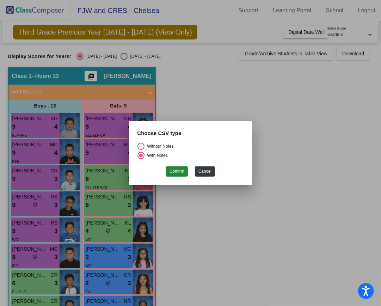 This screenshot has width=381, height=306. I want to click on div: Without Notes, so click(159, 146).